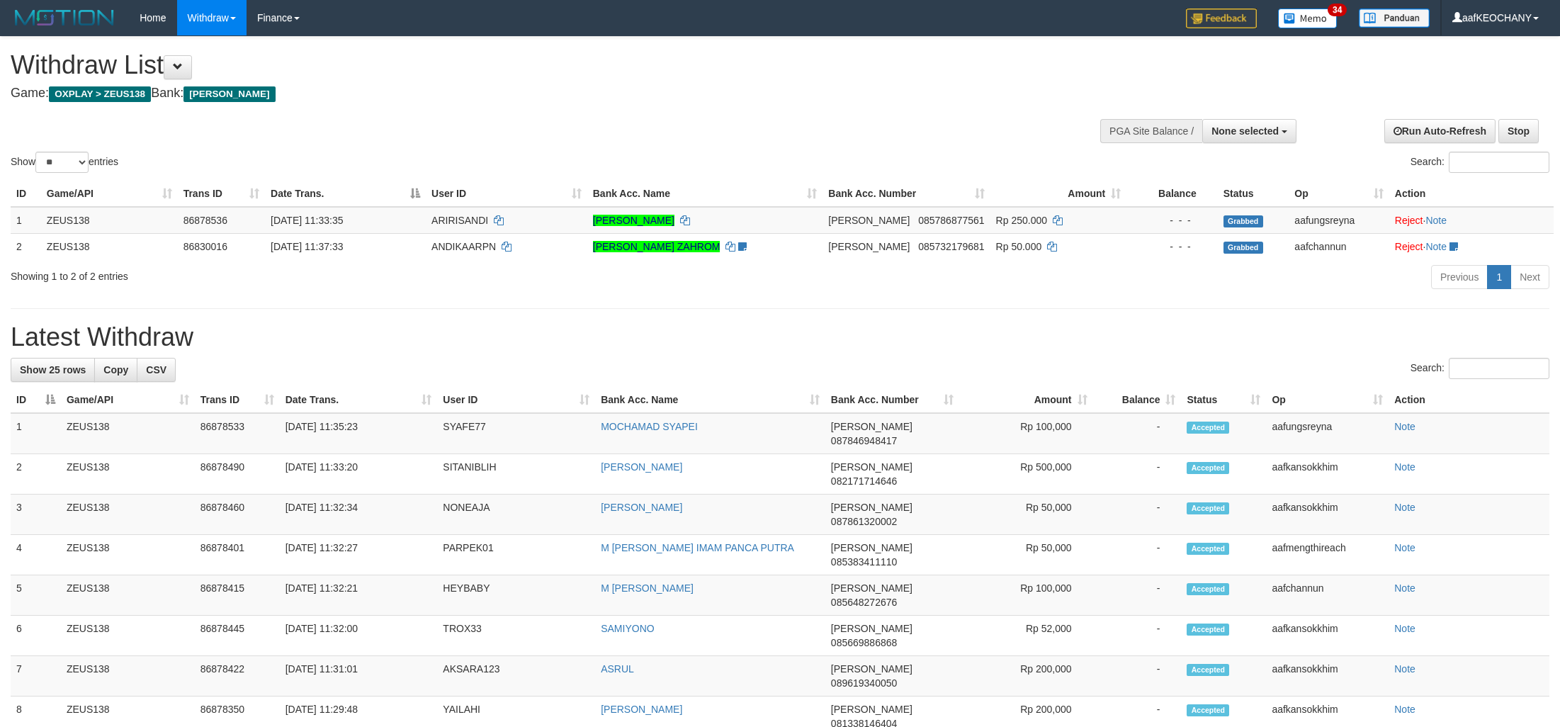 The width and height of the screenshot is (1560, 727). What do you see at coordinates (1026, 474) in the screenshot?
I see `td: Rp 500,000` at bounding box center [1026, 474].